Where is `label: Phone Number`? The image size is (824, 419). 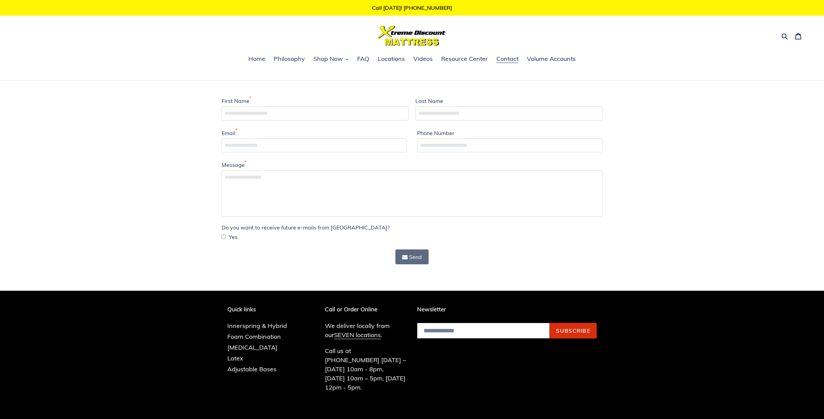 label: Phone Number is located at coordinates (435, 133).